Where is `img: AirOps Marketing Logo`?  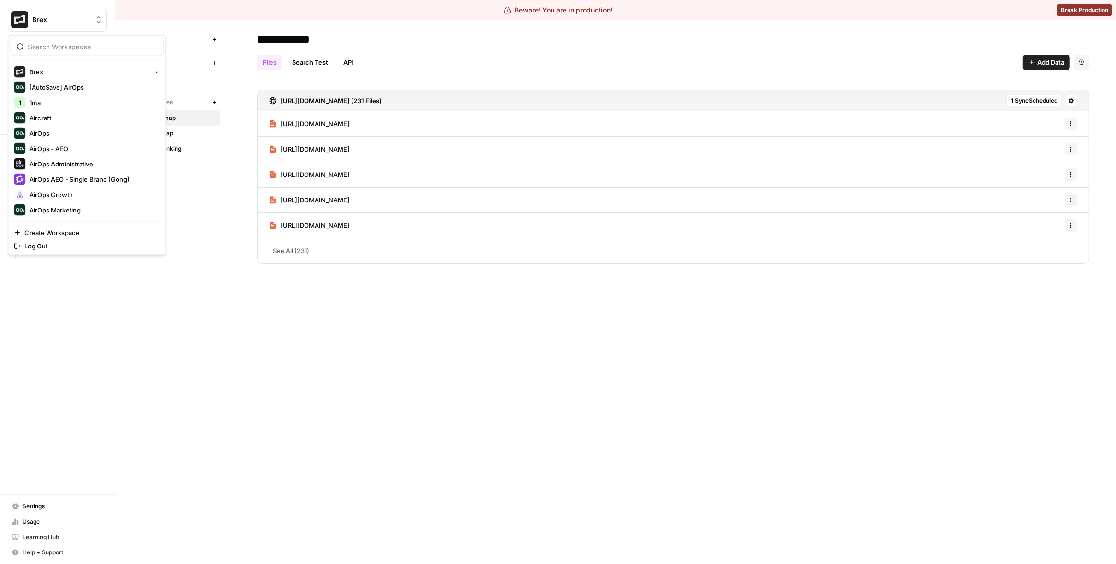 img: AirOps Marketing Logo is located at coordinates (20, 210).